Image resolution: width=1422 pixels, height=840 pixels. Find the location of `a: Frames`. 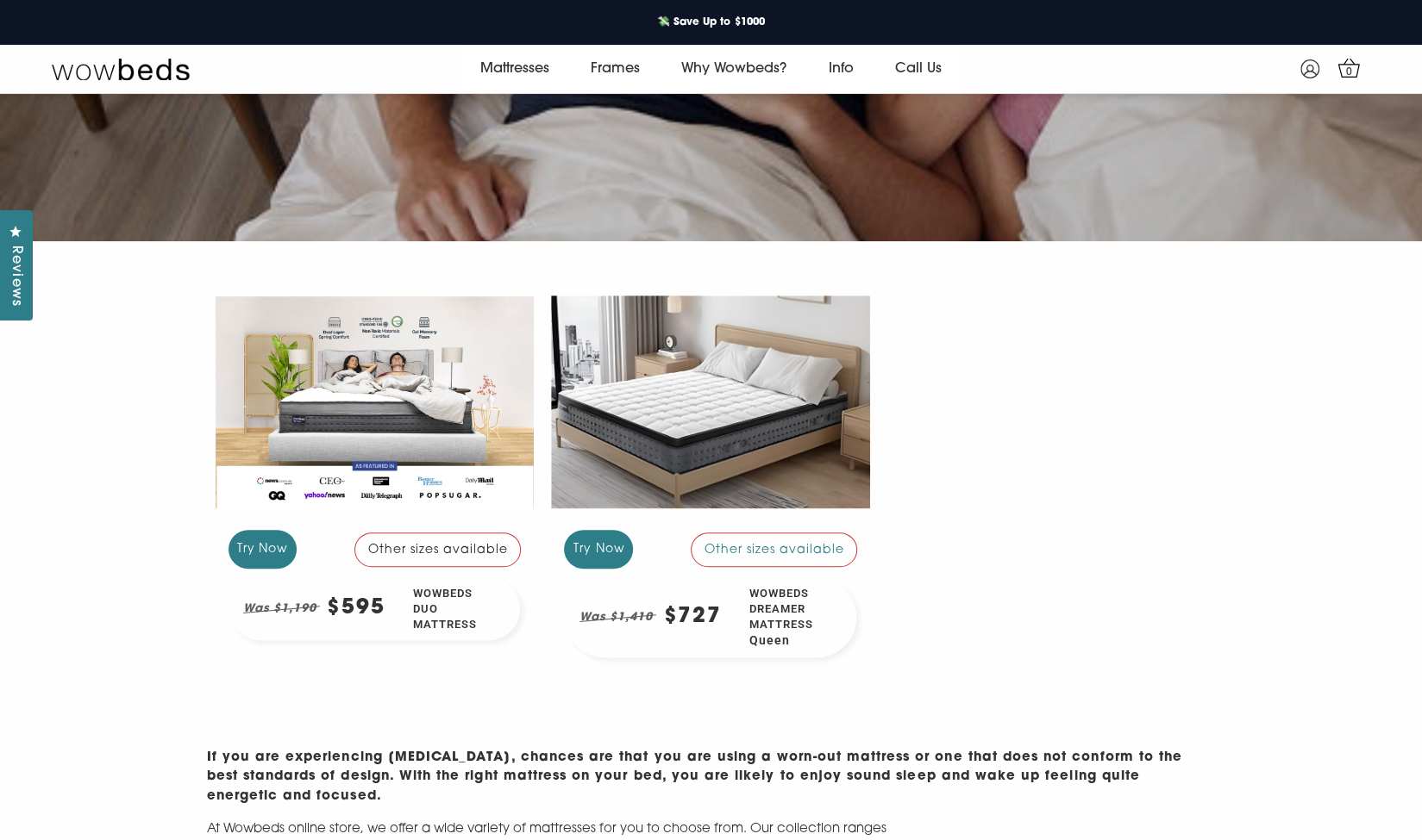

a: Frames is located at coordinates (615, 69).